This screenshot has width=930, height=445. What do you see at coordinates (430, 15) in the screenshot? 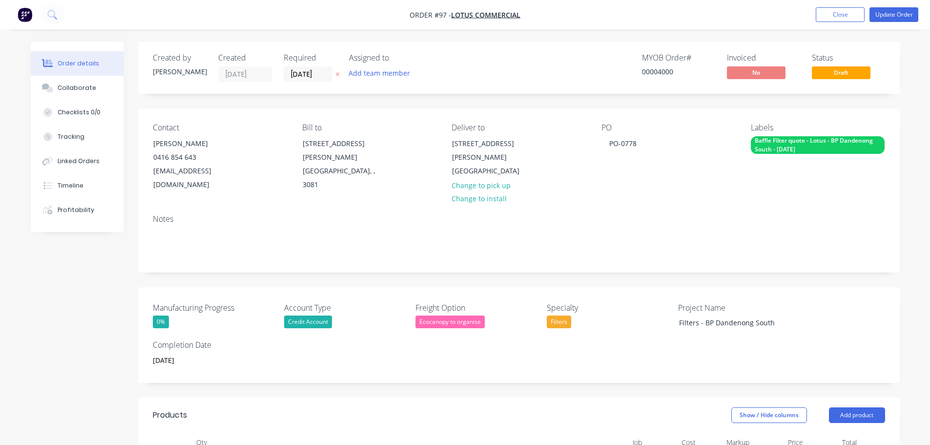
I see `span: Order #97 -` at bounding box center [430, 15].